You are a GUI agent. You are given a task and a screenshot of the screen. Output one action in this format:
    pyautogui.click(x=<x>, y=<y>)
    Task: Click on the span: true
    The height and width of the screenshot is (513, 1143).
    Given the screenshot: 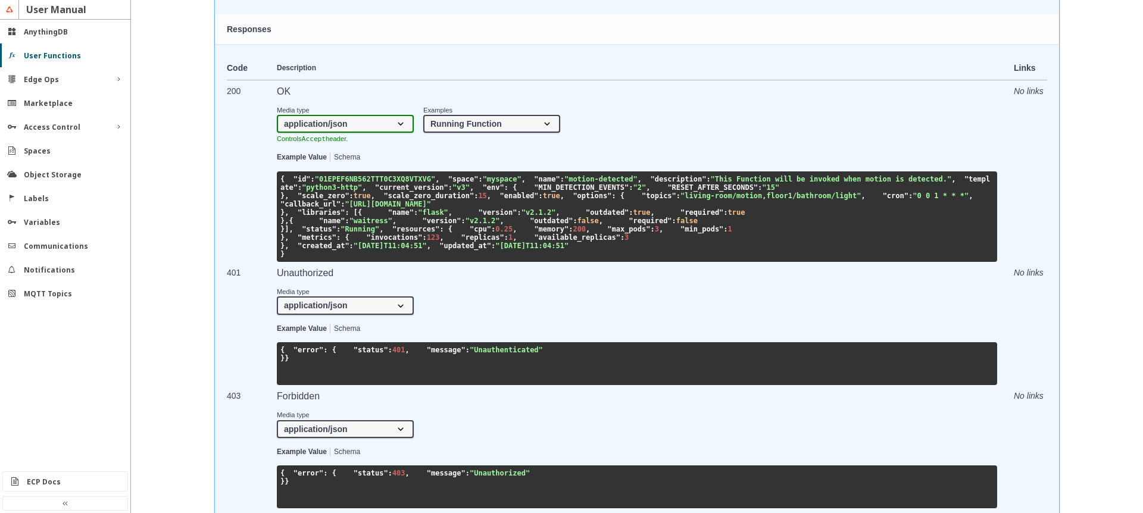 What is the action you would take?
    pyautogui.click(x=362, y=196)
    